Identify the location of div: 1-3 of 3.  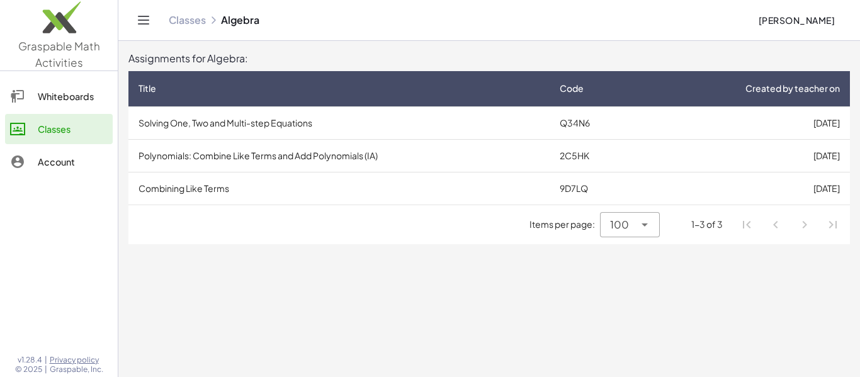
(707, 224).